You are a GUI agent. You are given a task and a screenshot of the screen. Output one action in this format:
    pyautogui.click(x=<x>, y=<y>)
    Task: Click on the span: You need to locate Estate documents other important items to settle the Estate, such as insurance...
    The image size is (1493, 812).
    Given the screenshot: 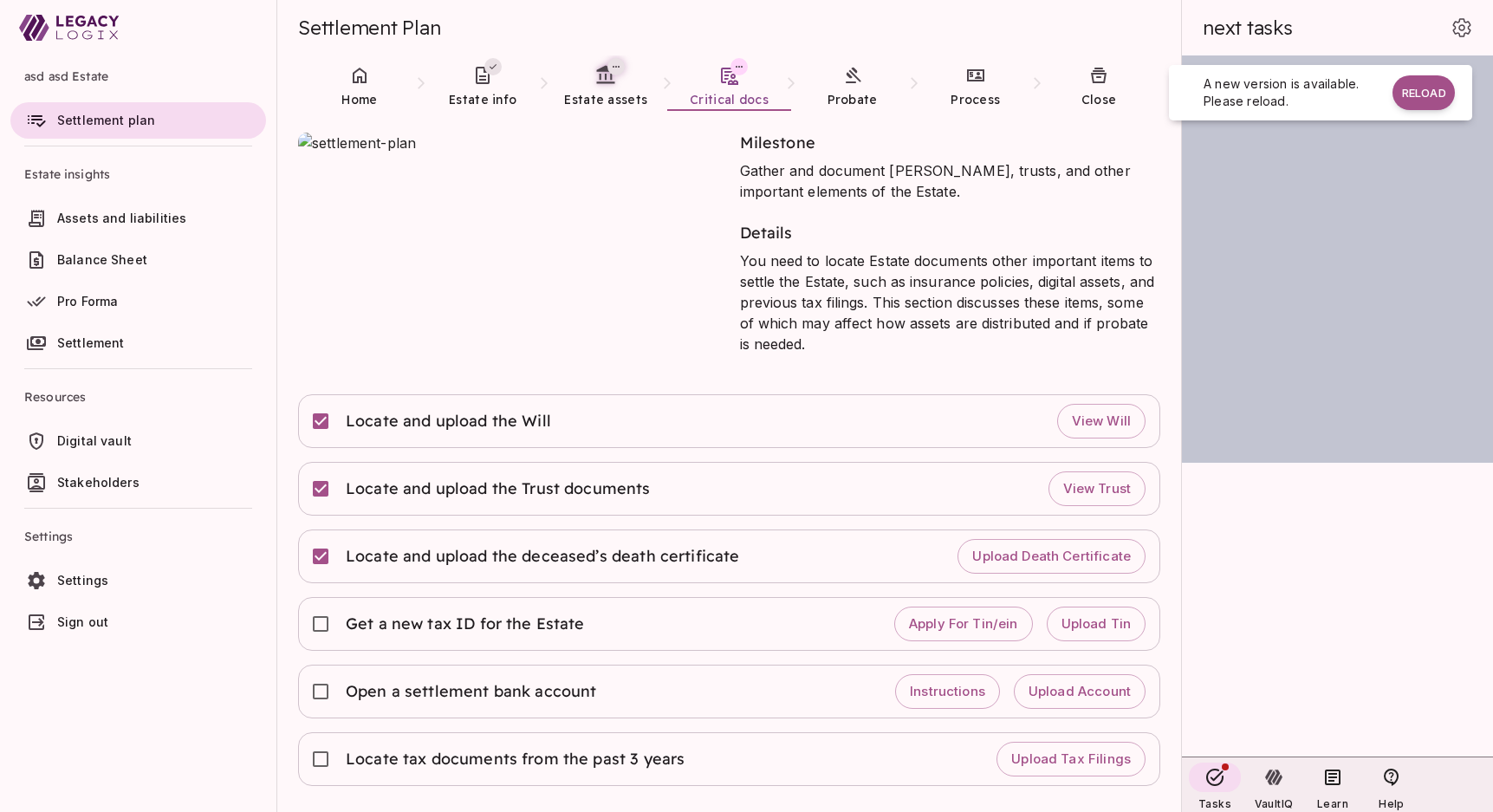 What is the action you would take?
    pyautogui.click(x=948, y=302)
    